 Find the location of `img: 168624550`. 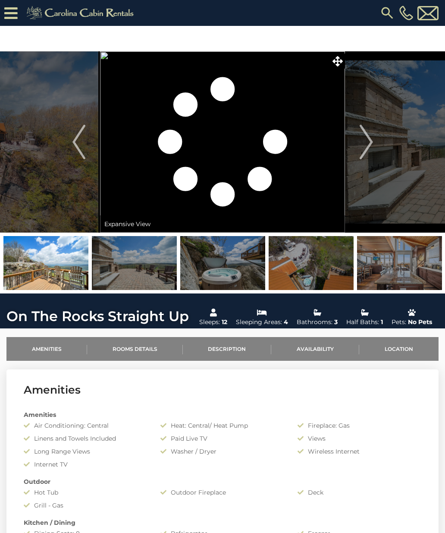

img: 168624550 is located at coordinates (134, 263).